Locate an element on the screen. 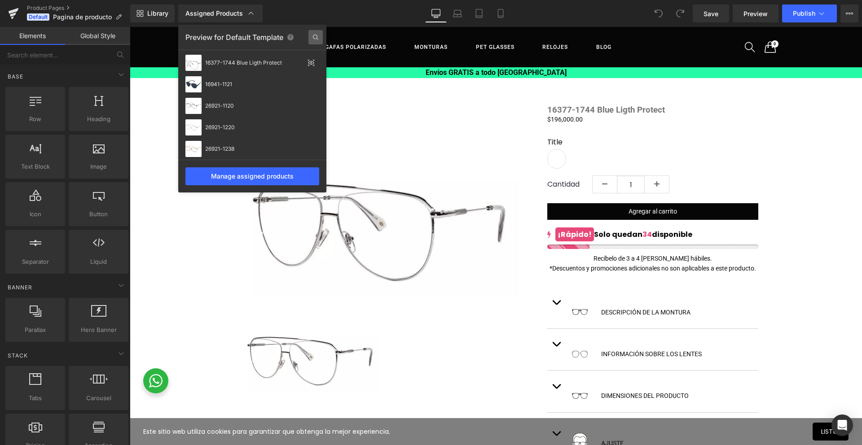 Image resolution: width=862 pixels, height=445 pixels. div: Open Intercom Messenger is located at coordinates (842, 426).